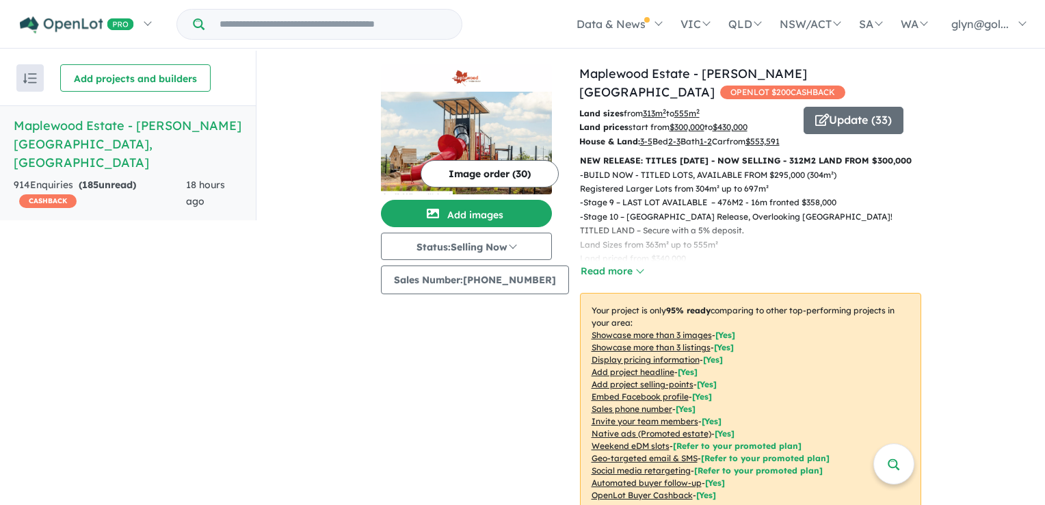 The width and height of the screenshot is (1045, 505). Describe the element at coordinates (686, 127) in the screenshot. I see `p: start from` at that location.